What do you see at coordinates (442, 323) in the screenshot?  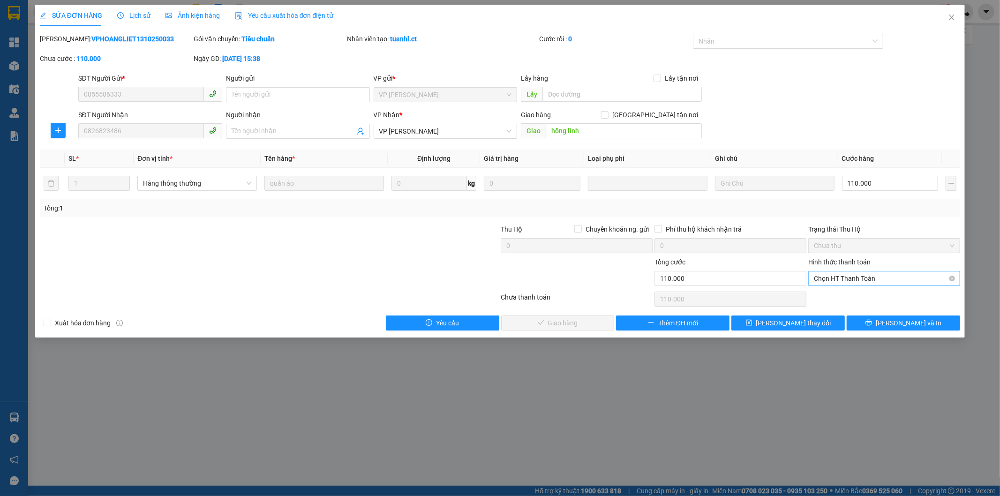 I see `button: exclamation-circleYêu cầu` at bounding box center [442, 323].